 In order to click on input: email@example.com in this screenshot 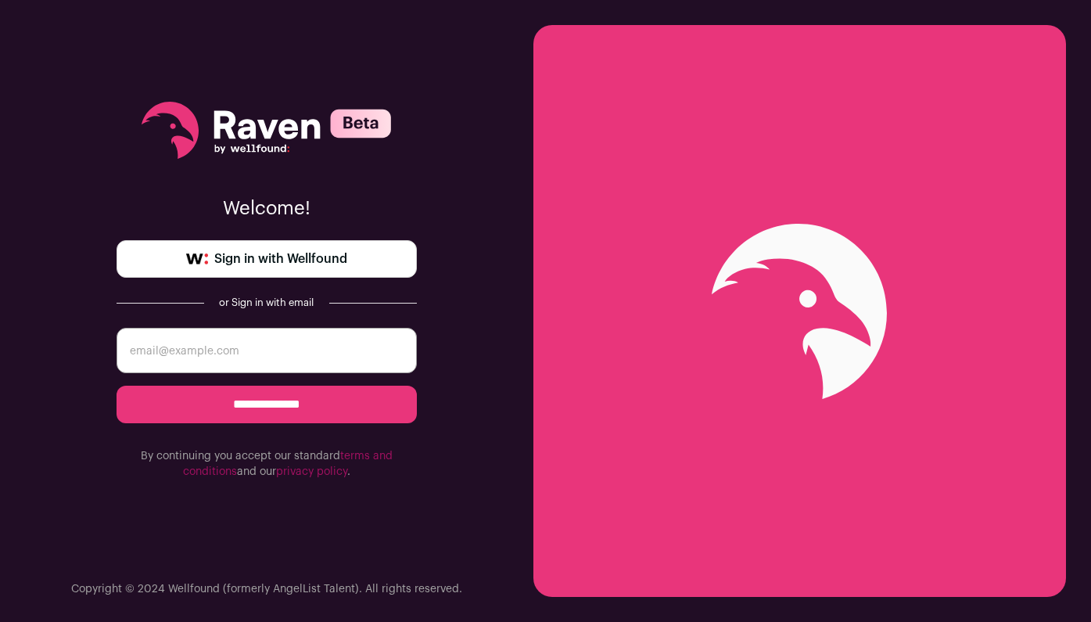, I will do `click(267, 350)`.